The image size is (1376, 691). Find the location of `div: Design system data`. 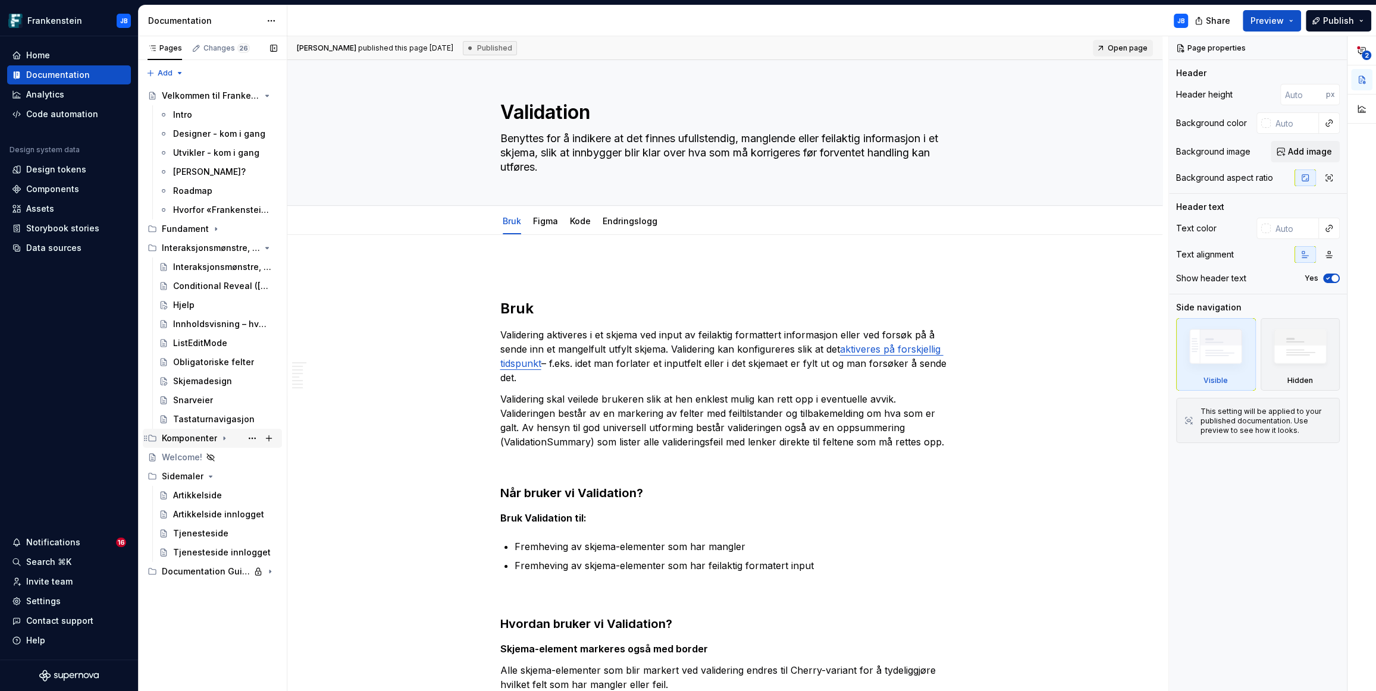

div: Design system data is located at coordinates (45, 150).